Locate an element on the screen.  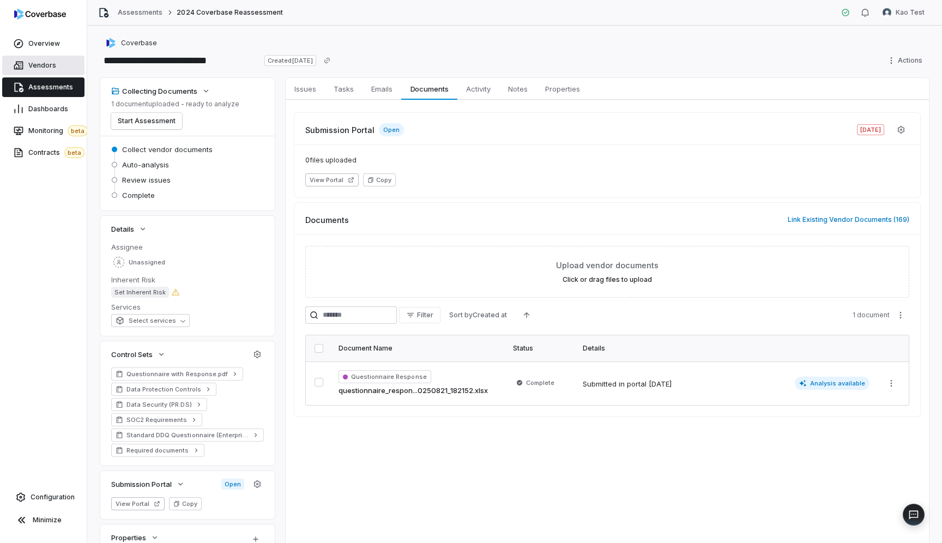
span: Contracts is located at coordinates (56, 153).